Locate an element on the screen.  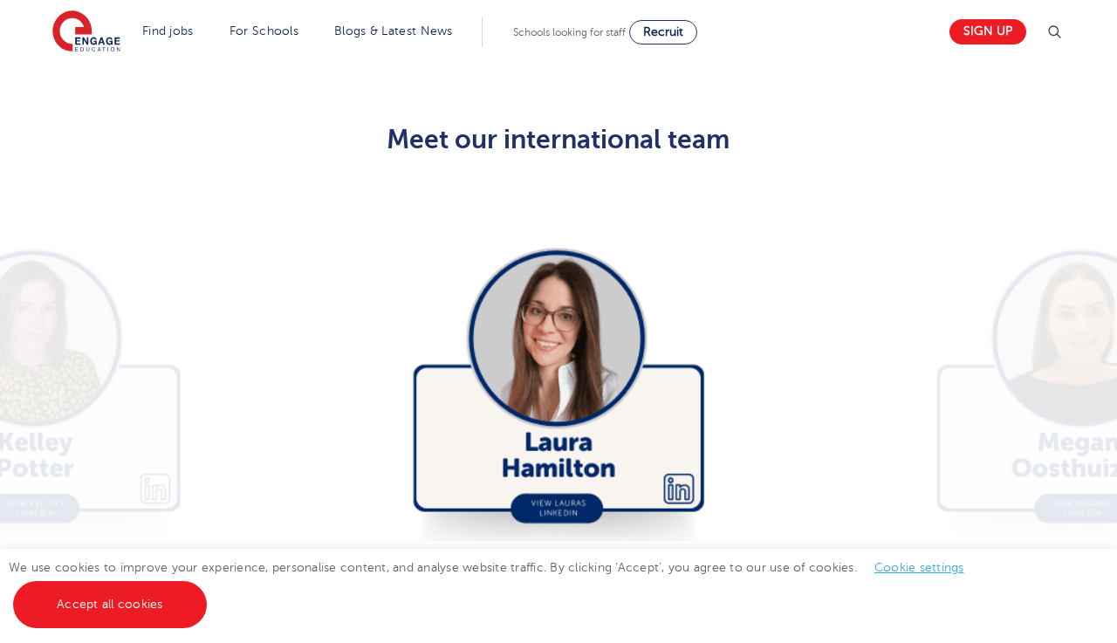
span: Schools looking for staff is located at coordinates (569, 32).